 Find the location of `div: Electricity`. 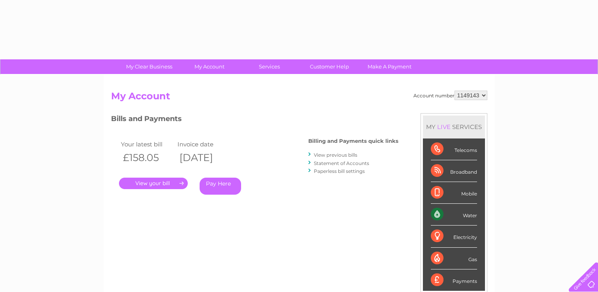

div: Electricity is located at coordinates (454, 236).